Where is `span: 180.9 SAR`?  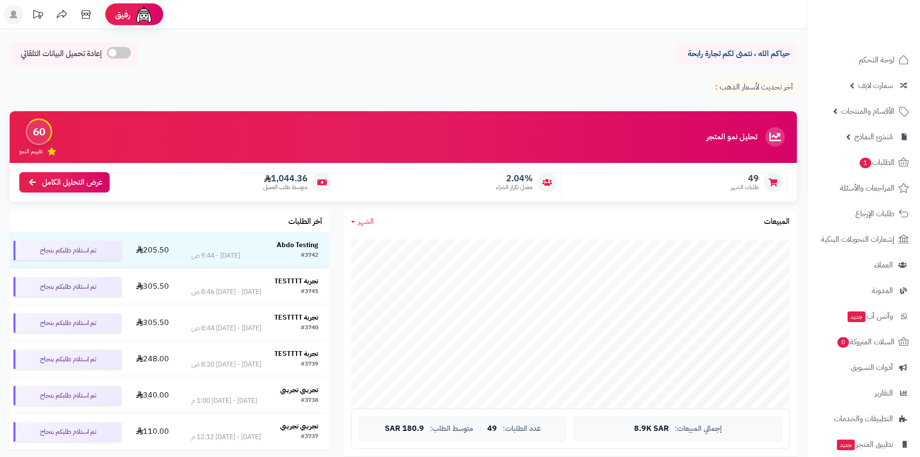 span: 180.9 SAR is located at coordinates (404, 429).